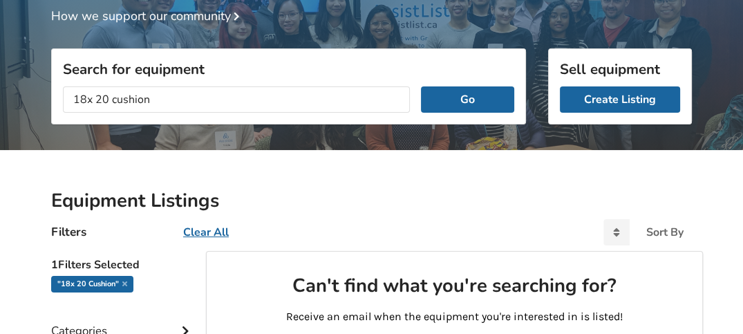 This screenshot has width=743, height=334. Describe the element at coordinates (454, 317) in the screenshot. I see `p: Receive an email when the equipment you're interested in is listed!` at that location.